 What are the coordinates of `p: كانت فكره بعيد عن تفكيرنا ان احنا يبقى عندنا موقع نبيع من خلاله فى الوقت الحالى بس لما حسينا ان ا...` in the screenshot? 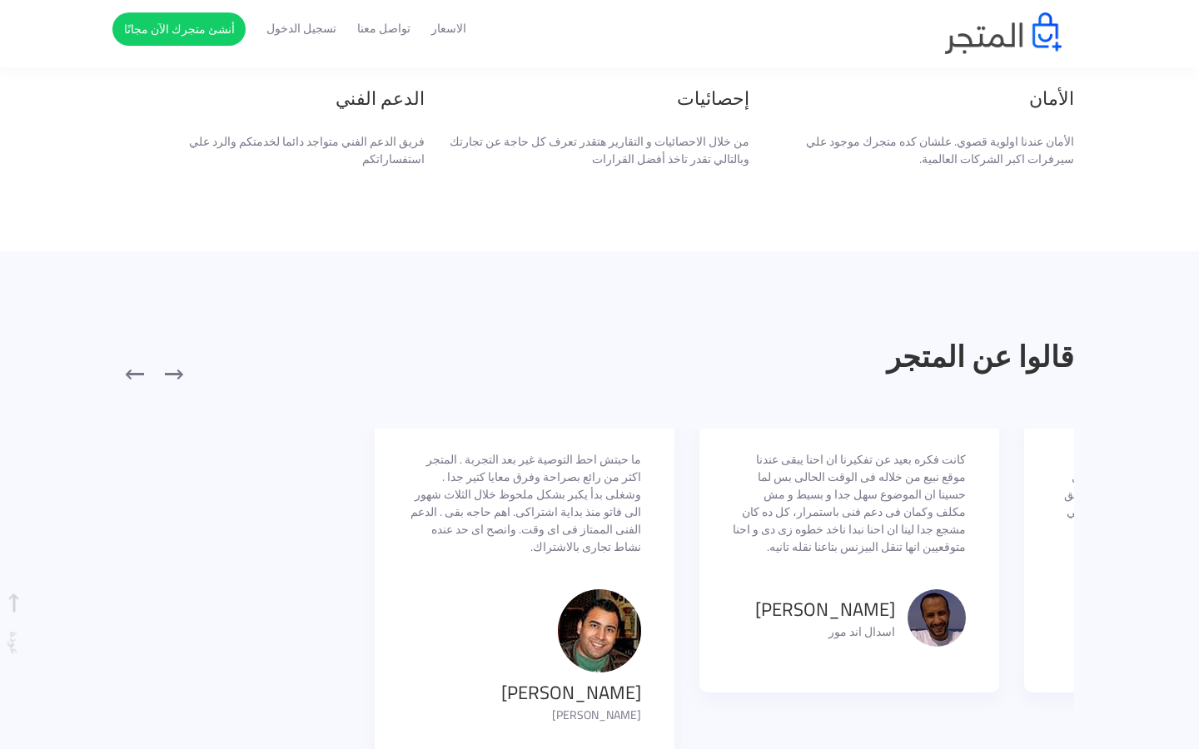 It's located at (849, 504).